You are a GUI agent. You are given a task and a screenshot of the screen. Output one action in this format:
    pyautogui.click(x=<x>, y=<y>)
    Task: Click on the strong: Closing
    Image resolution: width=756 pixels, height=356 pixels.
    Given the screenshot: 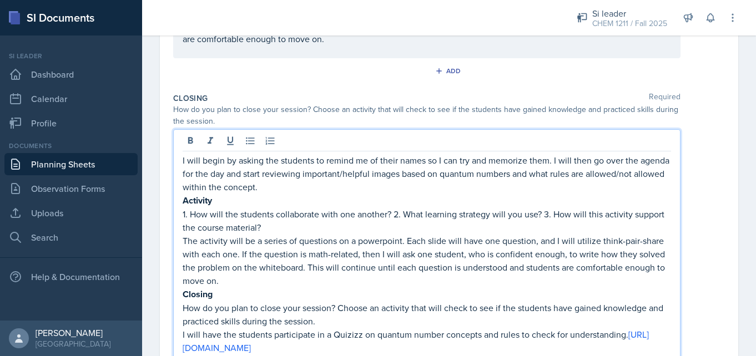 What is the action you would take?
    pyautogui.click(x=198, y=294)
    